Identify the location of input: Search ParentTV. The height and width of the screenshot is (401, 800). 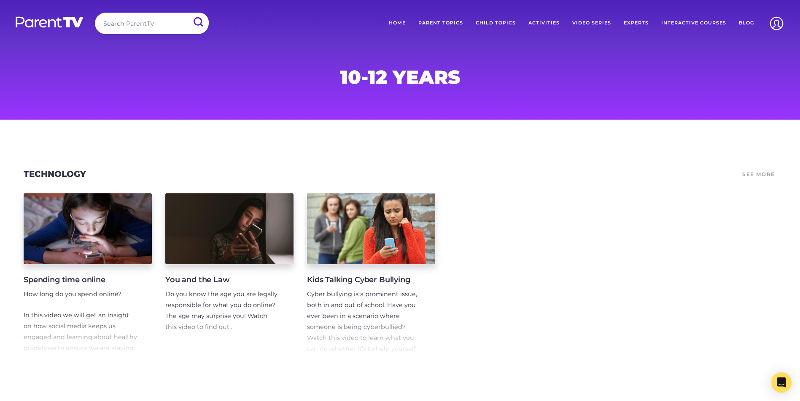
(152, 23).